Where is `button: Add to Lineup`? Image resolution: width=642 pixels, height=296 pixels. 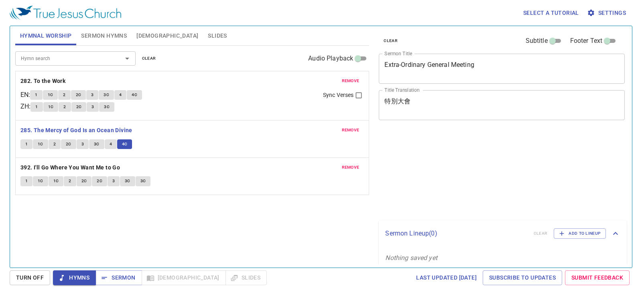 button: Add to Lineup is located at coordinates (580, 234).